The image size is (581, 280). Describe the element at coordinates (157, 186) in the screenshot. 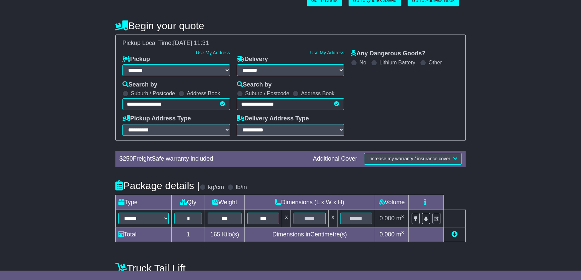

I see `h4: Package details |` at that location.